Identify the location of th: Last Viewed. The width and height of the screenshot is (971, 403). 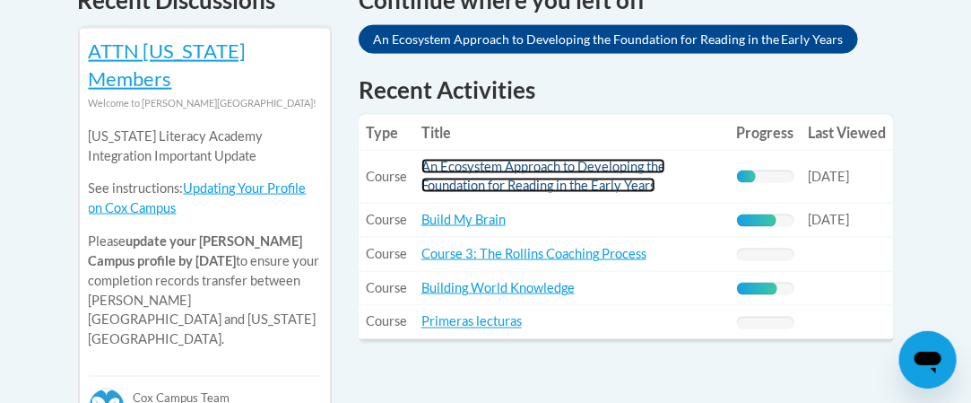
(848, 133).